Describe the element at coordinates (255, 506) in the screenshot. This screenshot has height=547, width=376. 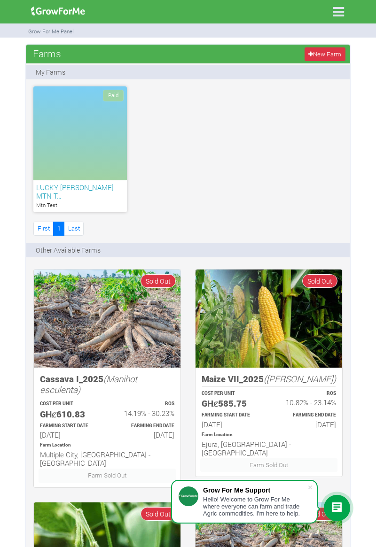
I see `div: Hello! Welcome to Grow For Me where everyone can farm and trade Agric commodities. I'm here to help.` at that location.